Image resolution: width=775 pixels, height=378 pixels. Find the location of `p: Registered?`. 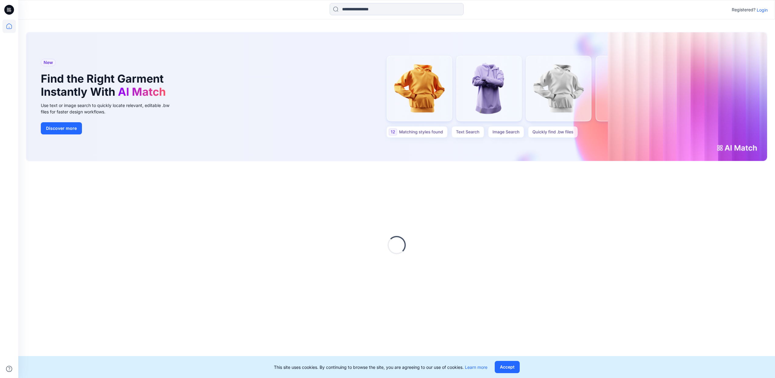

p: Registered? is located at coordinates (743, 10).